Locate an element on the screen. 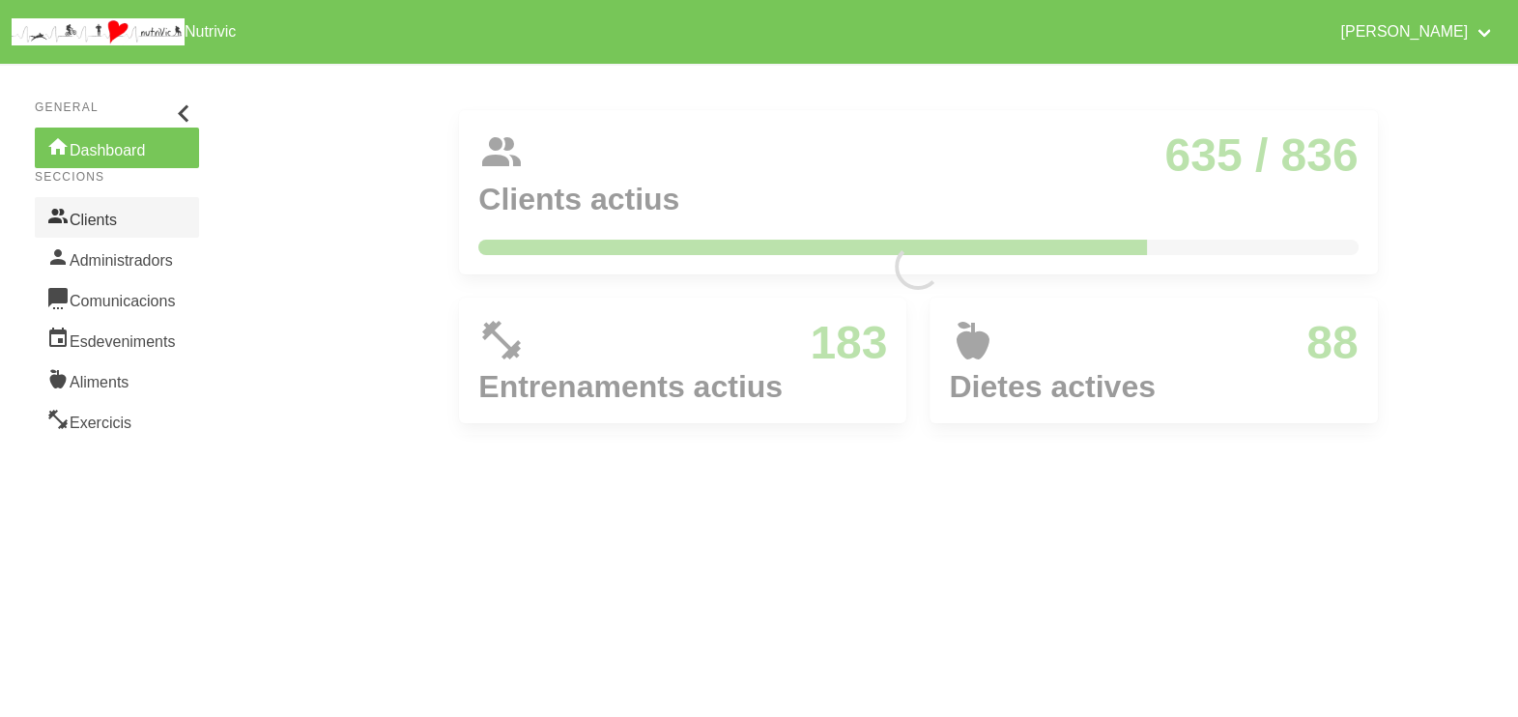  a: Clients is located at coordinates (117, 217).